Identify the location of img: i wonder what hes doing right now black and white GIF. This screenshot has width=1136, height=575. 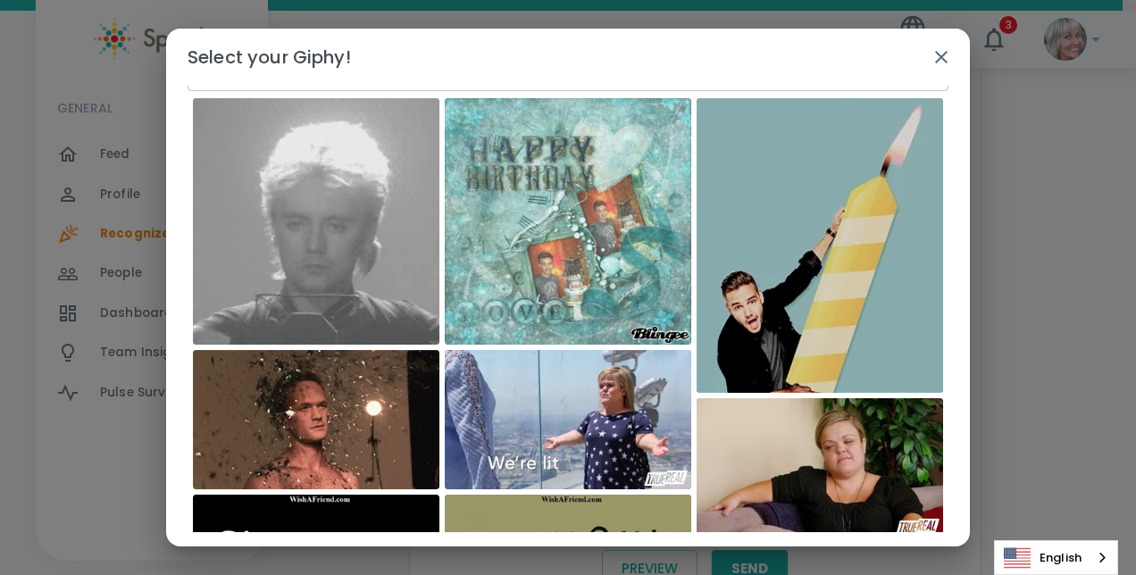
(316, 222).